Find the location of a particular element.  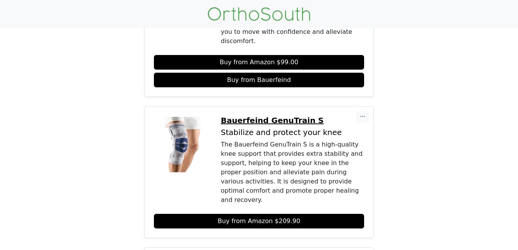

a: Buy from Amazon $99.00 is located at coordinates (259, 62).